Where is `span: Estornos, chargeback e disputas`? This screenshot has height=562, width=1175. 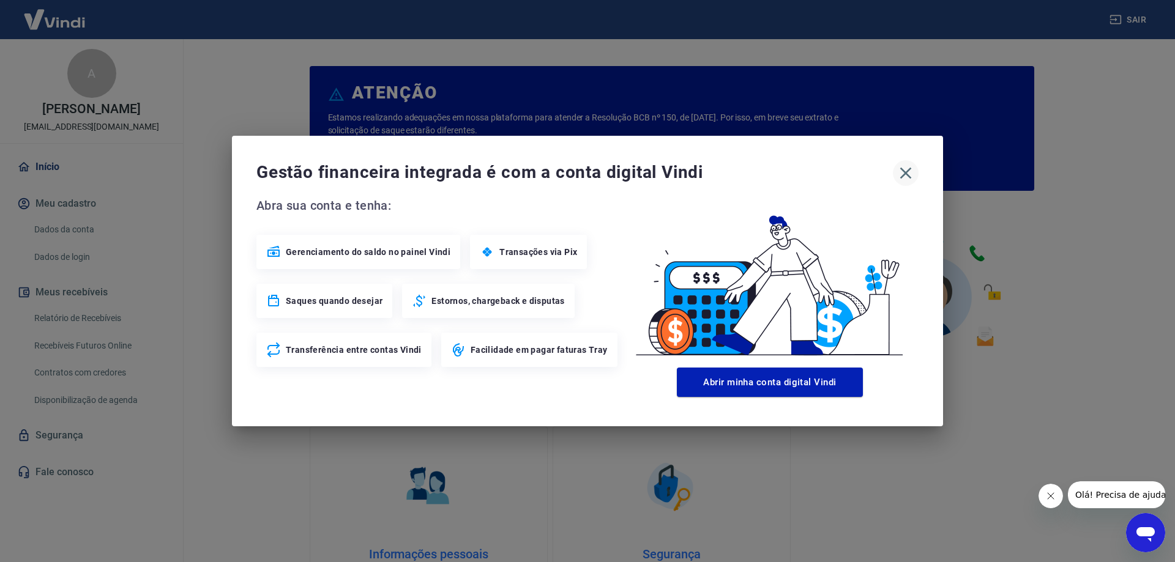 span: Estornos, chargeback e disputas is located at coordinates (498, 301).